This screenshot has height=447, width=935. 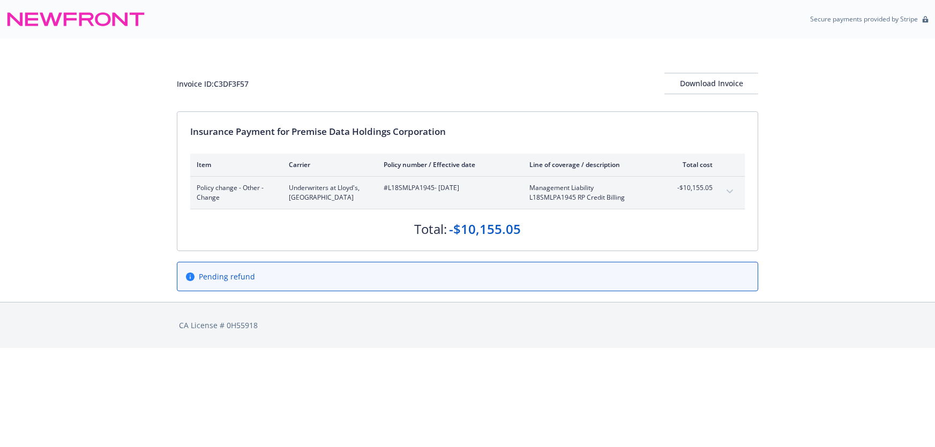 I want to click on span: Policy change - Other - Change, so click(x=234, y=193).